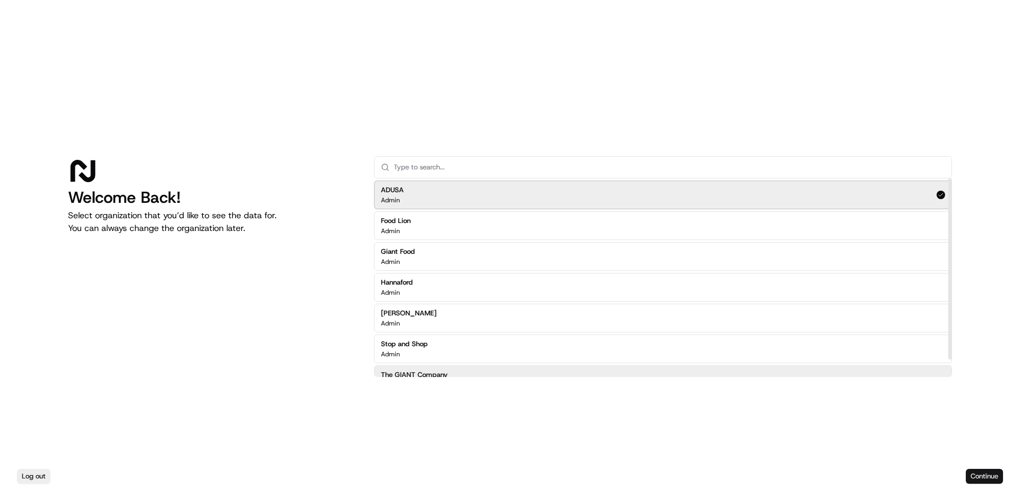  I want to click on button: Log out, so click(33, 476).